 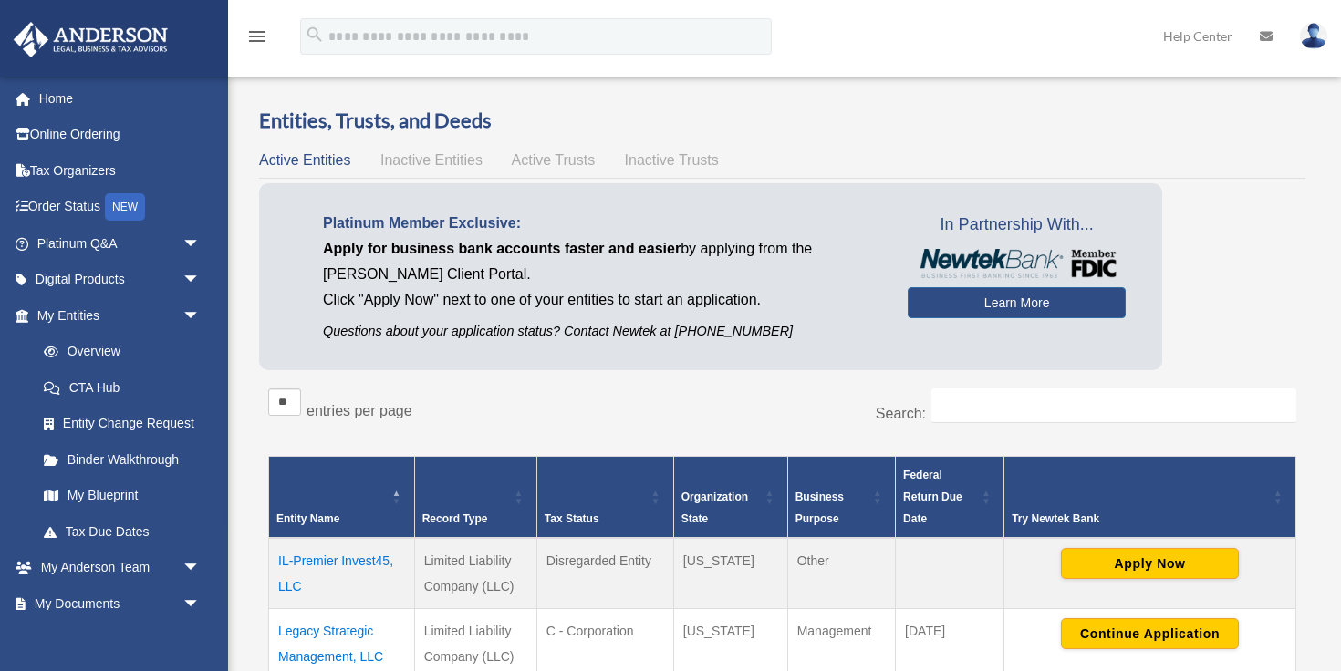 What do you see at coordinates (714, 508) in the screenshot?
I see `span: Organization State` at bounding box center [714, 508].